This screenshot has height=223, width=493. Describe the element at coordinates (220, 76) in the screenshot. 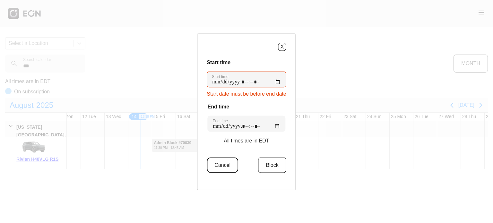

I see `label: Start time` at that location.